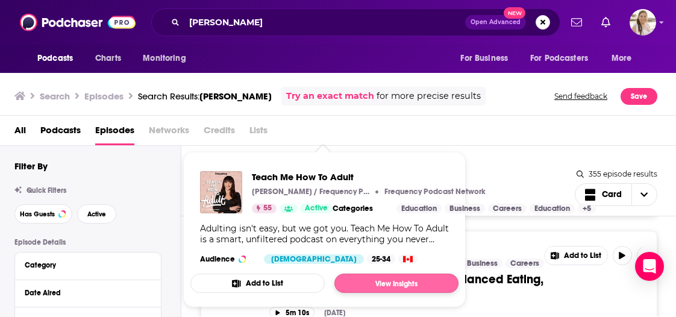  Describe the element at coordinates (423, 176) in the screenshot. I see `span: Teach Me How To Adult` at that location.